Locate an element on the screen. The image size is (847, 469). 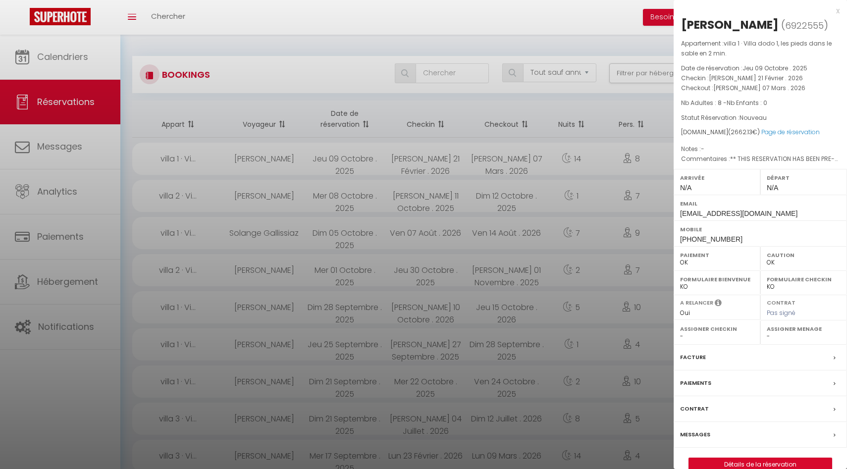
label: Caution is located at coordinates (804, 255).